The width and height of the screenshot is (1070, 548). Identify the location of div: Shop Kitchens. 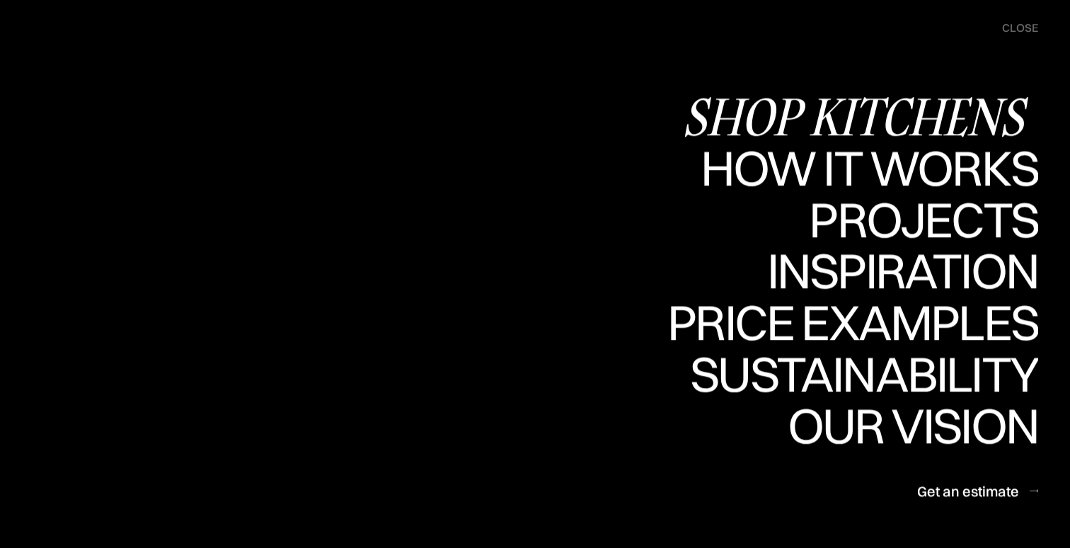
(860, 116).